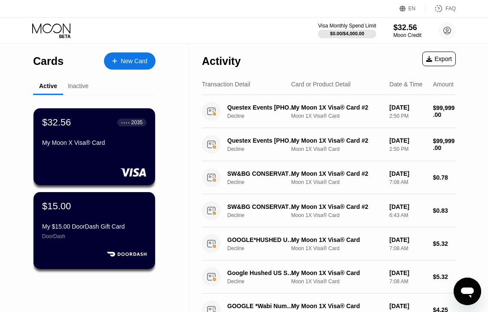  Describe the element at coordinates (137, 122) in the screenshot. I see `div: 2035` at that location.